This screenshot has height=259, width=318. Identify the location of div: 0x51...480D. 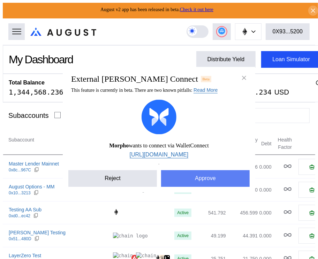
(20, 239).